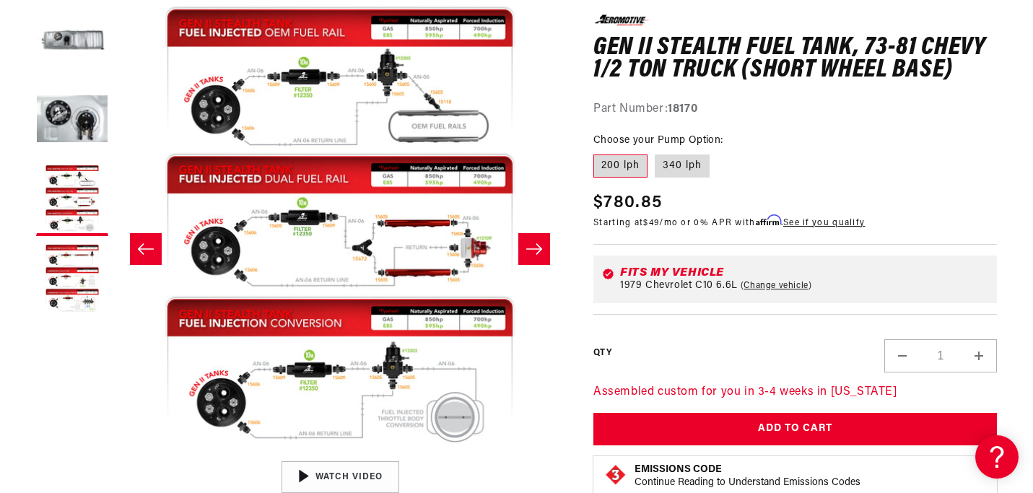 This screenshot has height=493, width=1033. What do you see at coordinates (620, 166) in the screenshot?
I see `label: 200 lph` at bounding box center [620, 166].